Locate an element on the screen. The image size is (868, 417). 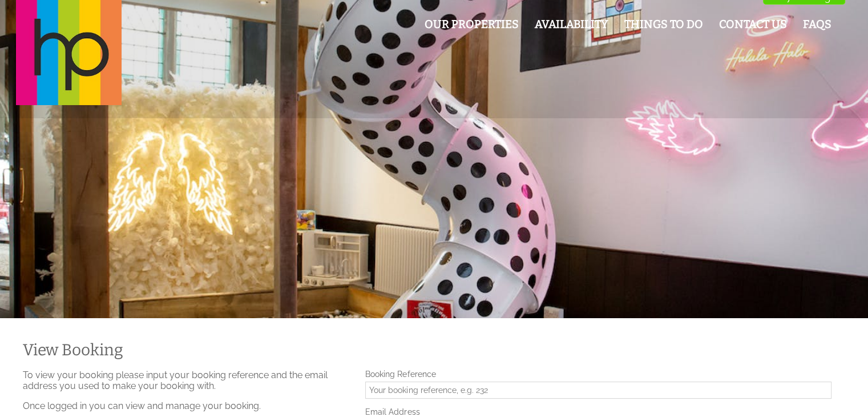
input: Your booking reference, e.g. 232 is located at coordinates (598, 390).